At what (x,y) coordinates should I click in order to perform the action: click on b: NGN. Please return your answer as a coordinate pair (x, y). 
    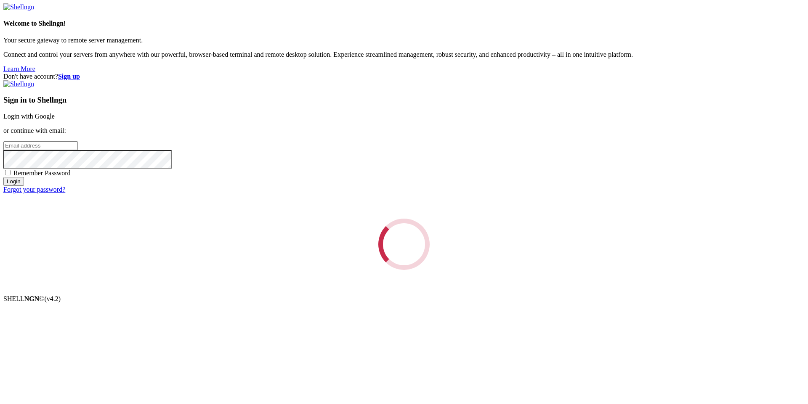
    Looking at the image, I should click on (32, 299).